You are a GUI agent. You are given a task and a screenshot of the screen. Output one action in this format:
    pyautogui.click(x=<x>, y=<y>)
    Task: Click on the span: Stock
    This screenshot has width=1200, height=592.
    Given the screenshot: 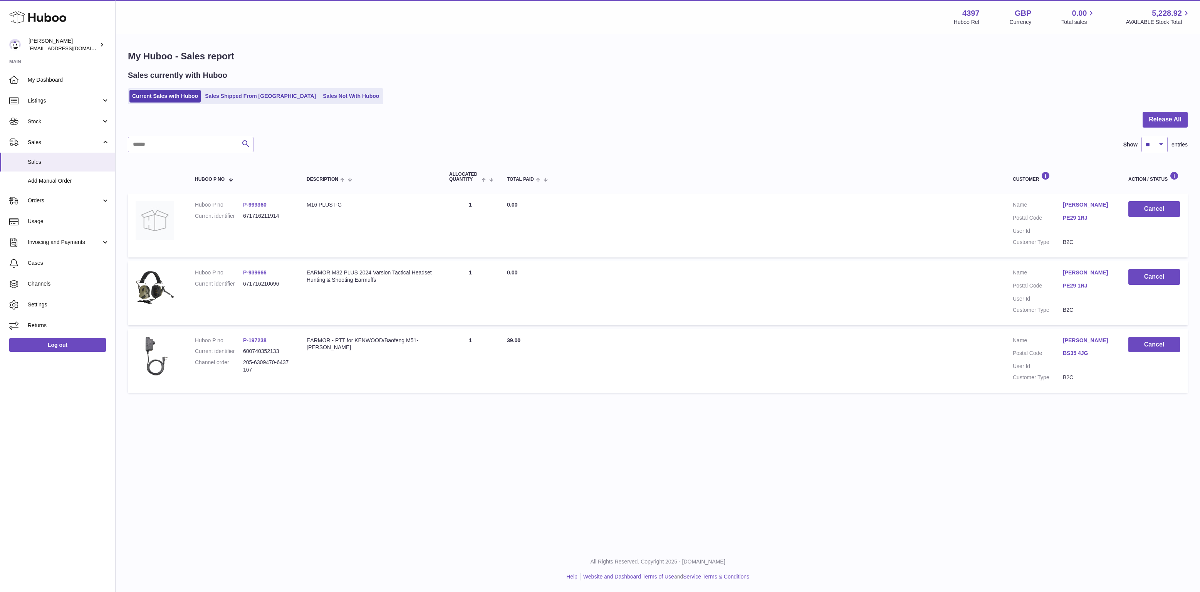 What is the action you would take?
    pyautogui.click(x=64, y=121)
    